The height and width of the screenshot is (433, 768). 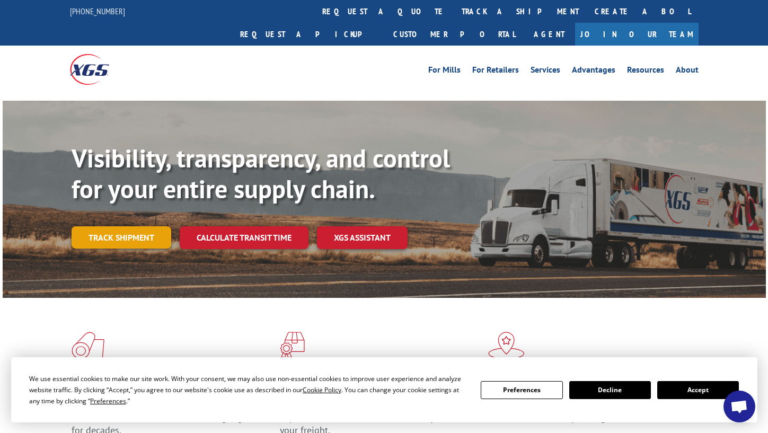 I want to click on div: We use essential cookies to make our site work. With your consent, we may also use non-essential ..., so click(x=249, y=389).